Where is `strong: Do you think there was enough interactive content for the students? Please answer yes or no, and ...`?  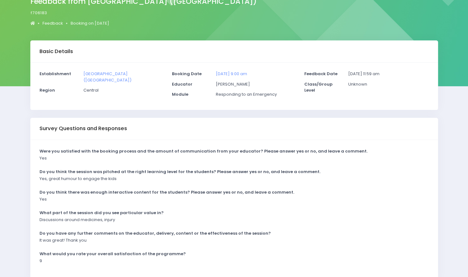 strong: Do you think there was enough interactive content for the students? Please answer yes or no, and ... is located at coordinates (167, 192).